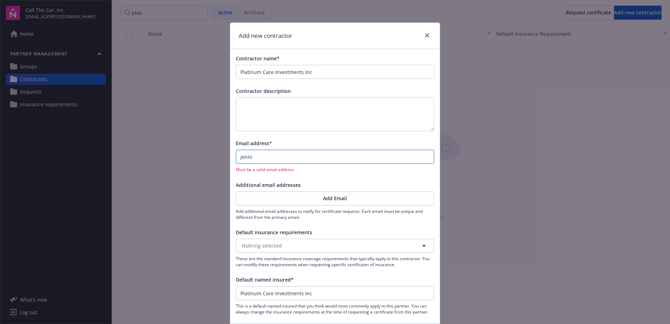 The image size is (670, 324). Describe the element at coordinates (258, 58) in the screenshot. I see `span: Contractor name*` at that location.